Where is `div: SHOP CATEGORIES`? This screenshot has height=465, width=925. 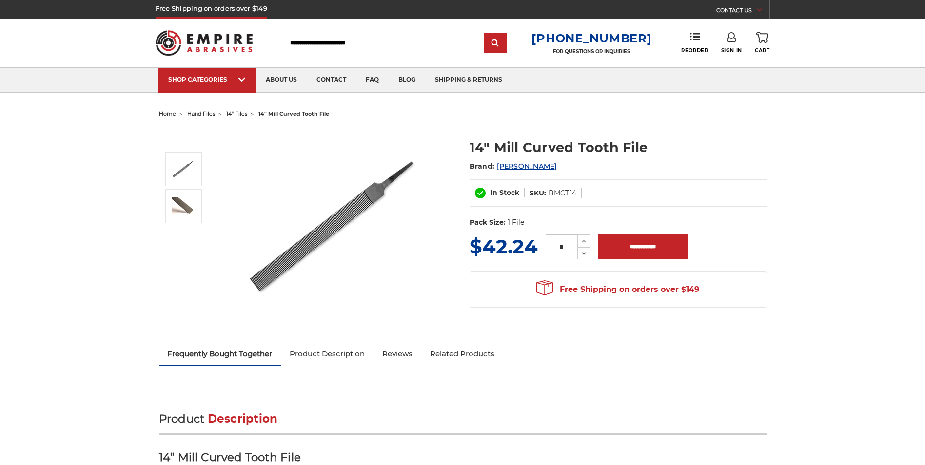
div: SHOP CATEGORIES is located at coordinates (207, 79).